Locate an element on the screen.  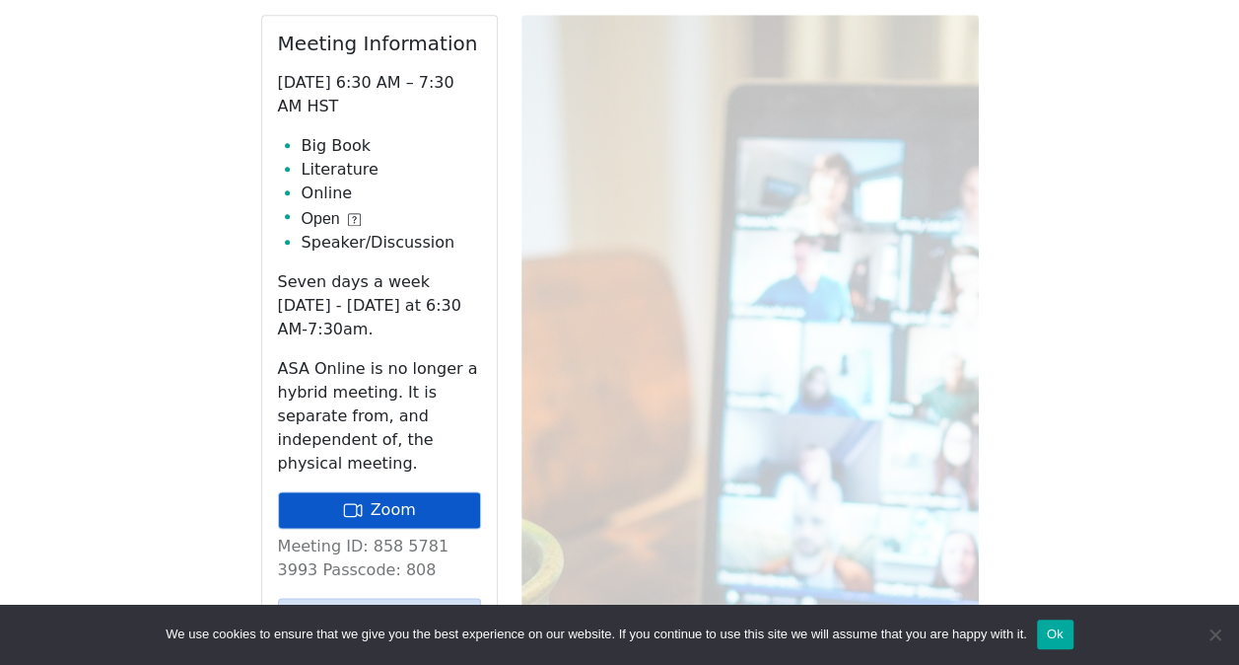
li: Big Book is located at coordinates (391, 146).